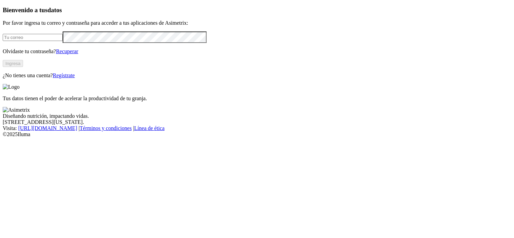  What do you see at coordinates (257, 10) in the screenshot?
I see `h3: Bienvenido a tus` at bounding box center [257, 10].